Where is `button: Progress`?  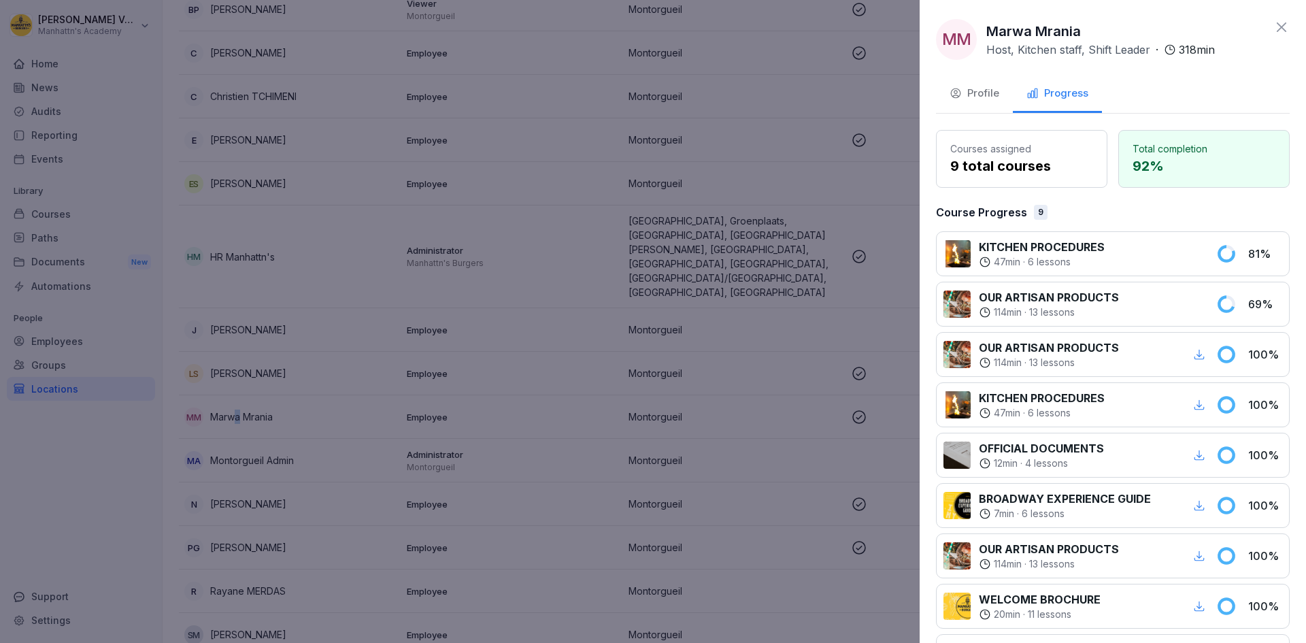 button: Progress is located at coordinates (1057, 95).